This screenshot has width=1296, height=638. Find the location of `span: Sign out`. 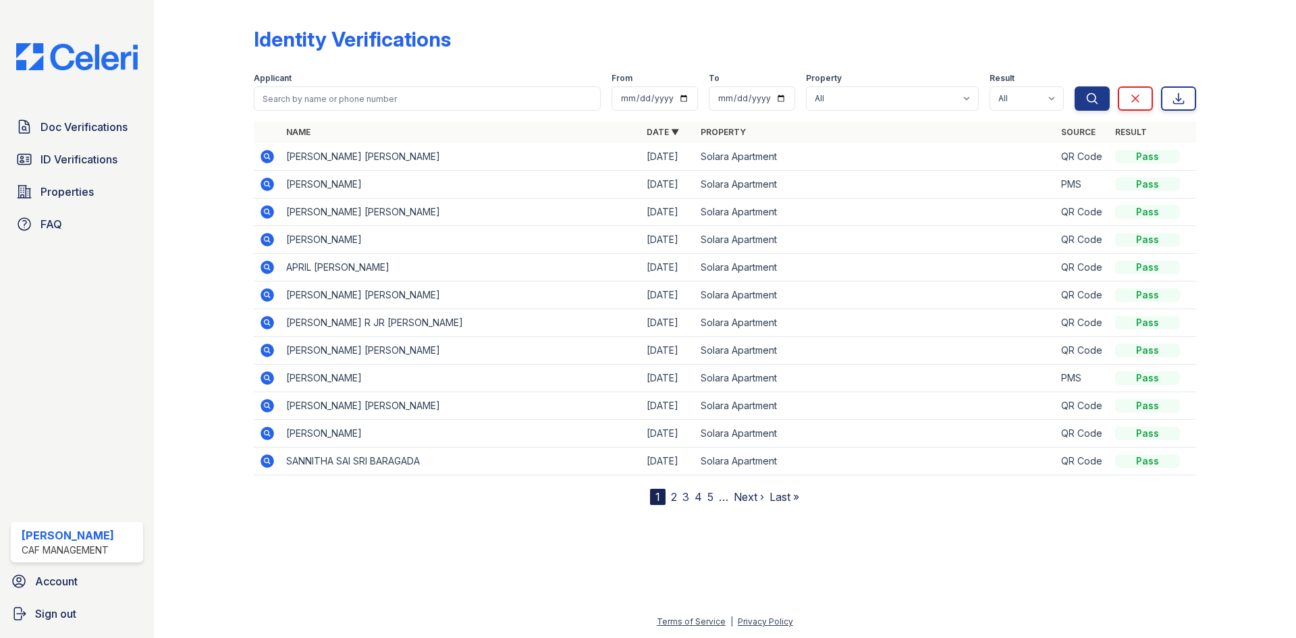

span: Sign out is located at coordinates (55, 614).